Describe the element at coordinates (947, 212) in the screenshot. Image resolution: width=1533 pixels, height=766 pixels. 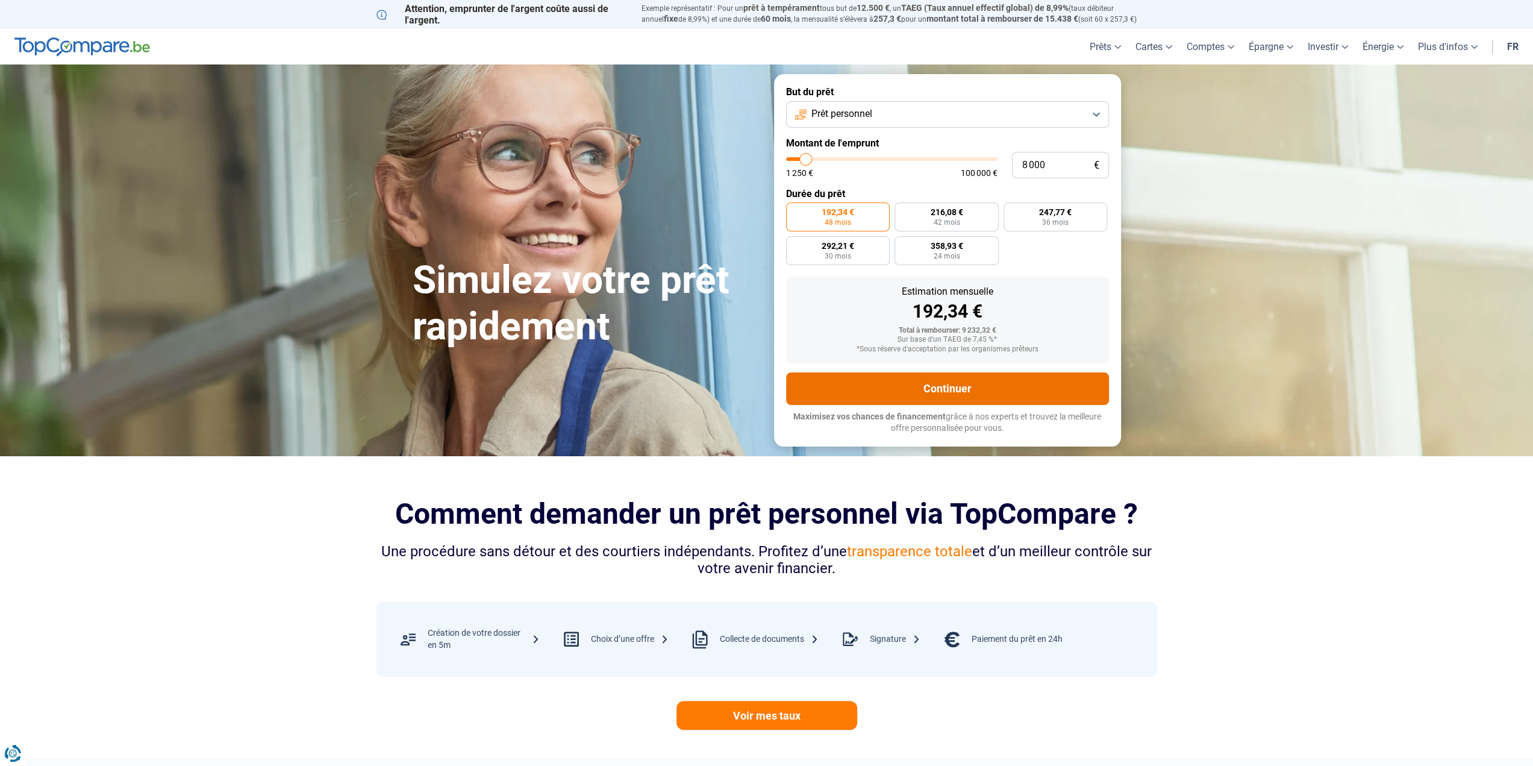
I see `span: 216,08 €` at that location.